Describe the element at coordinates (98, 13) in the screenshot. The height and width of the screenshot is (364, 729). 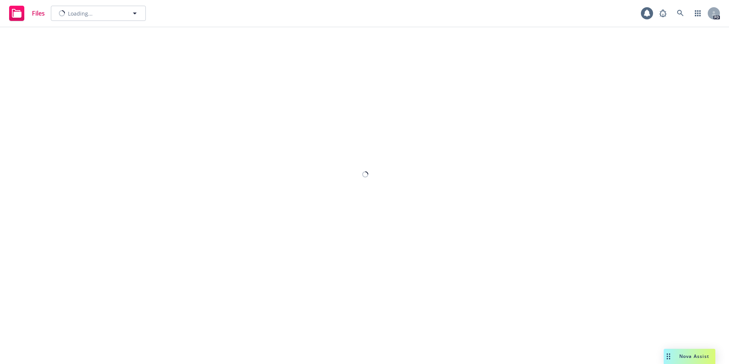
I see `button: Loading...` at that location.